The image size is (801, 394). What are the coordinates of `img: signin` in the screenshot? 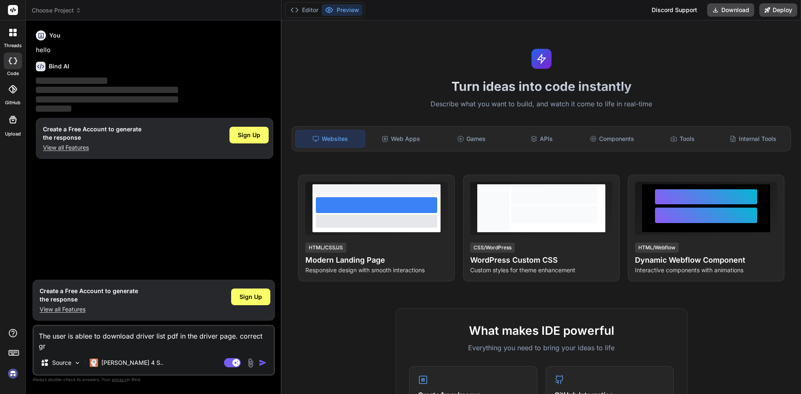 It's located at (13, 374).